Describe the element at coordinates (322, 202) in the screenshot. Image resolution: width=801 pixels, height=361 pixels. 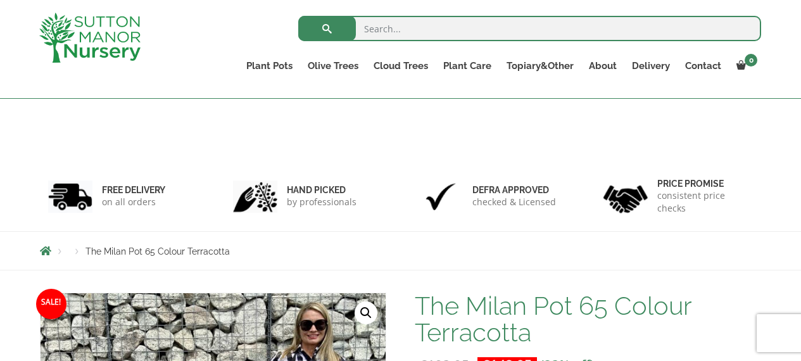
I see `p: by professionals` at that location.